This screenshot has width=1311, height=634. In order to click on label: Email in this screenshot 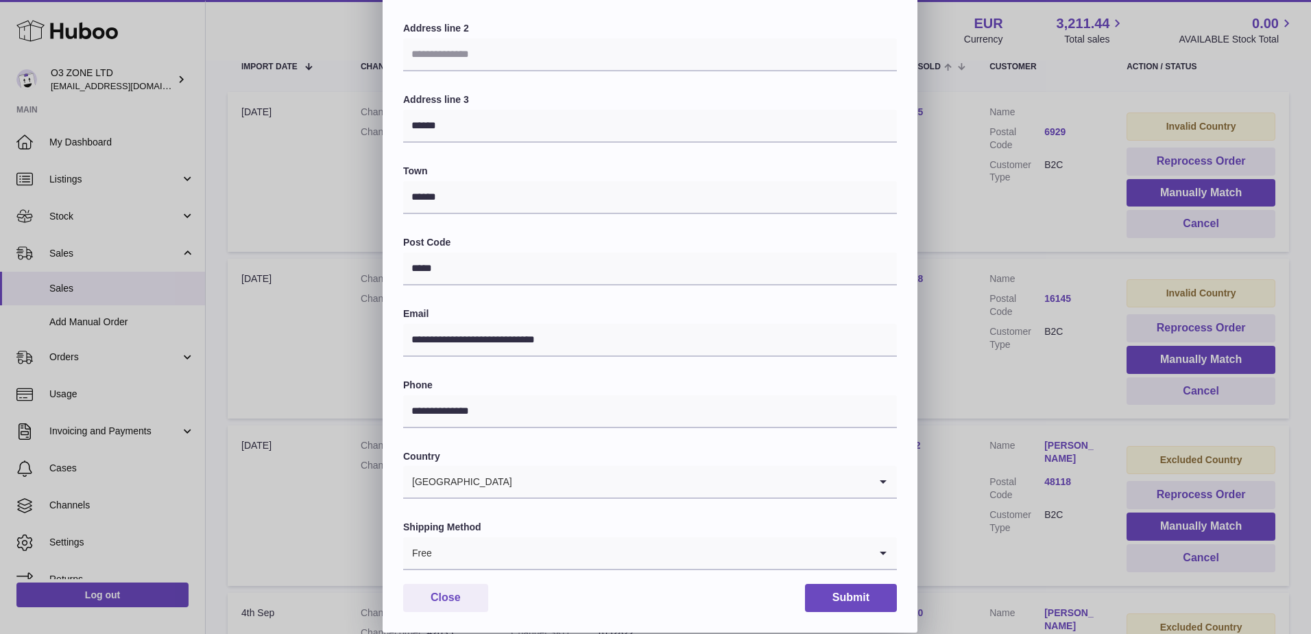, I will do `click(650, 313)`.